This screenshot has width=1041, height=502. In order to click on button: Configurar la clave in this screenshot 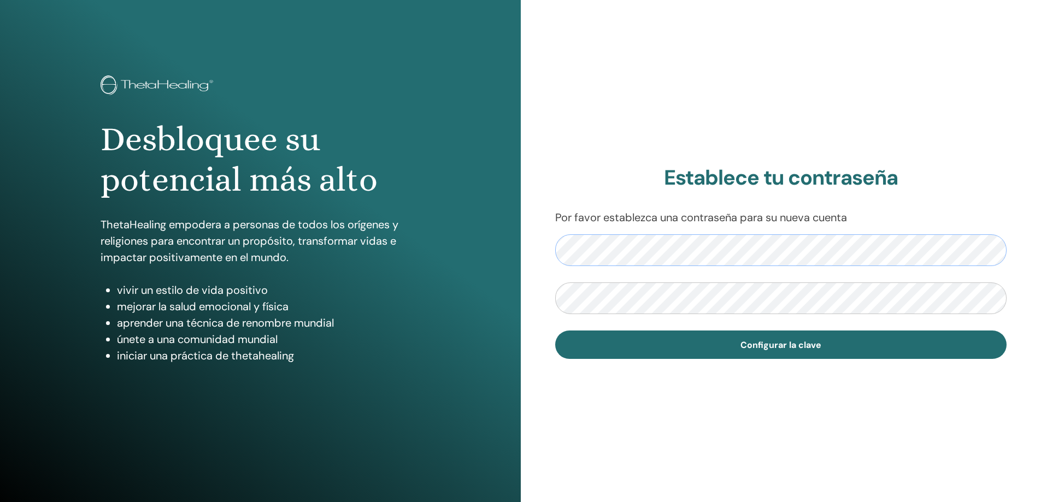, I will do `click(781, 345)`.